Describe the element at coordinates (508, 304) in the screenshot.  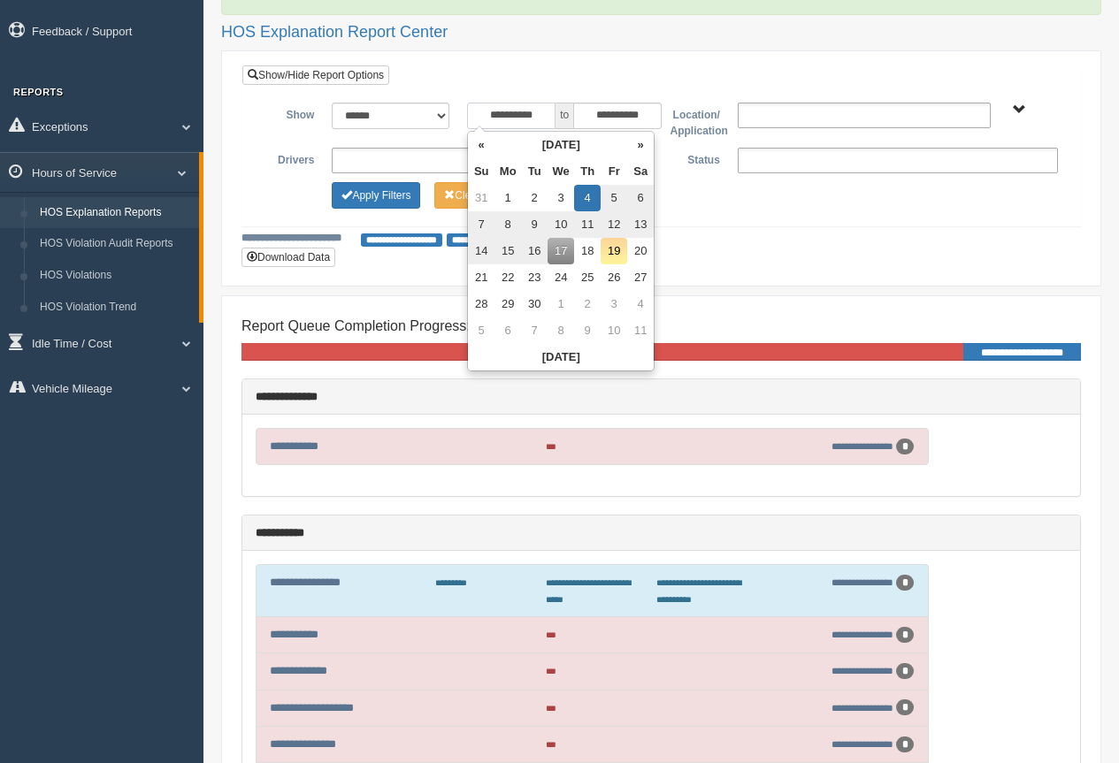
I see `td: 29` at that location.